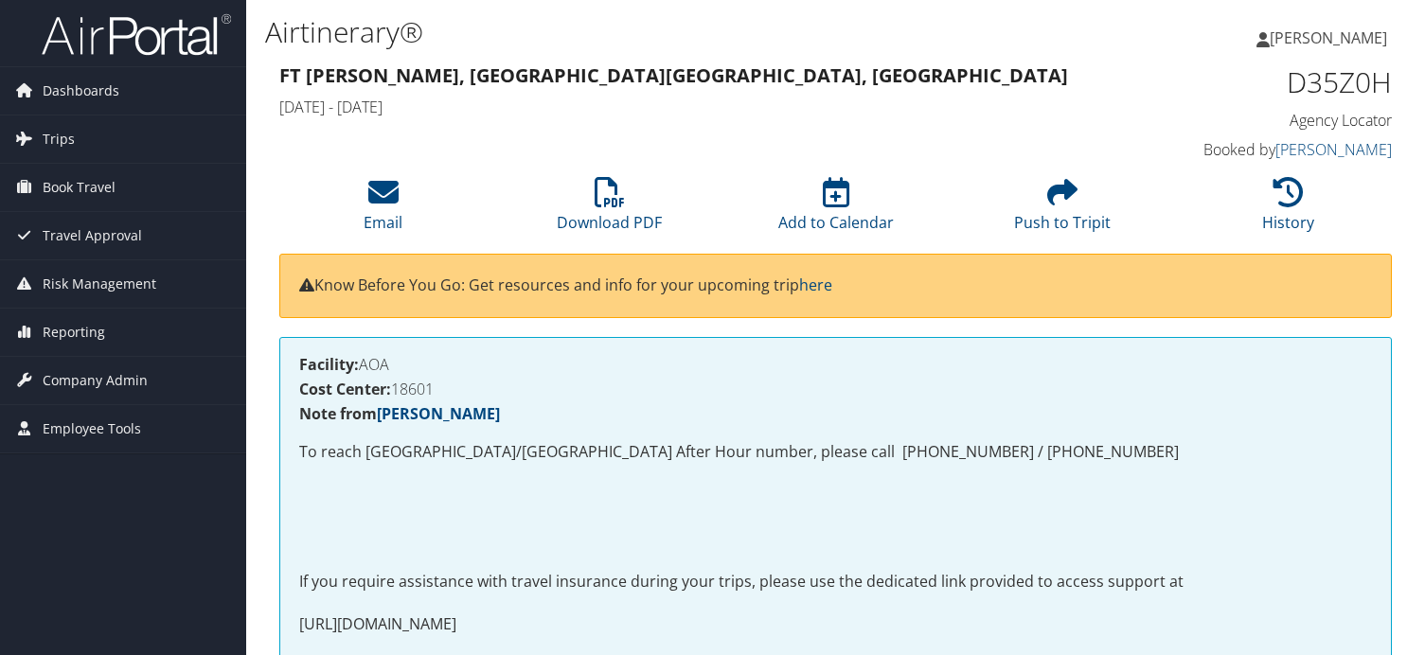 This screenshot has width=1425, height=655. What do you see at coordinates (1288, 210) in the screenshot?
I see `a: History` at bounding box center [1288, 210].